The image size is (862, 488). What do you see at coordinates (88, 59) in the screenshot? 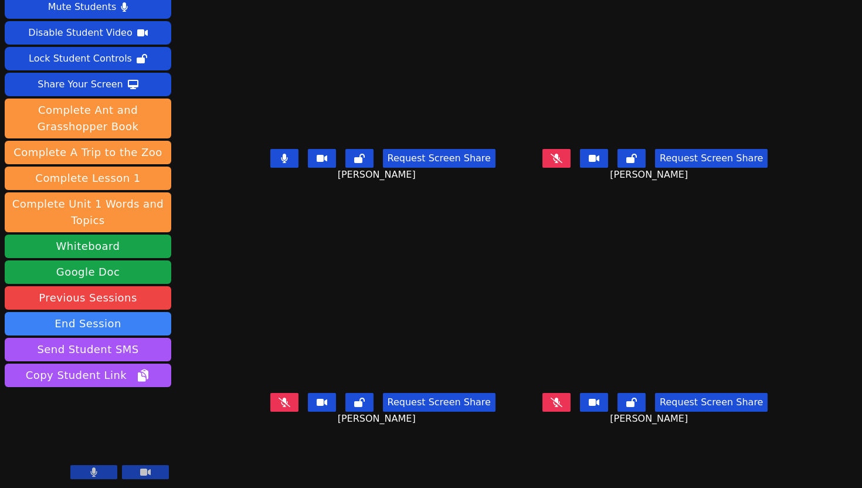
I see `button: Lock Student Controls` at bounding box center [88, 59].